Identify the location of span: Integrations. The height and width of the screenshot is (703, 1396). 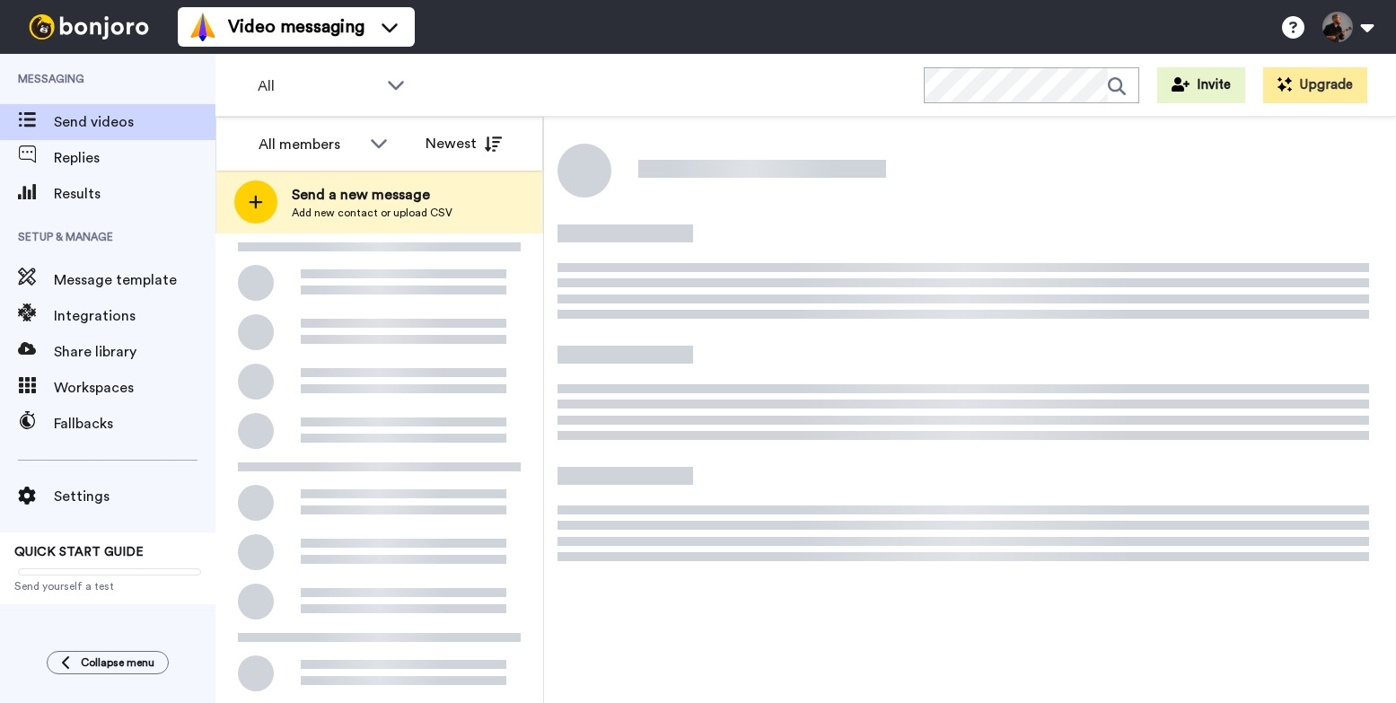
(135, 316).